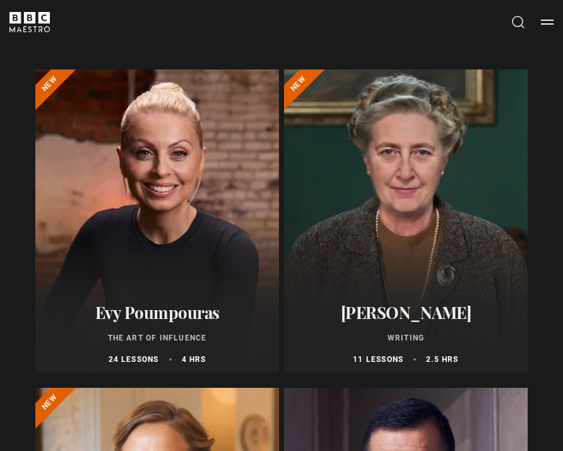 This screenshot has height=451, width=563. Describe the element at coordinates (30, 22) in the screenshot. I see `a: BBC Maestro` at that location.